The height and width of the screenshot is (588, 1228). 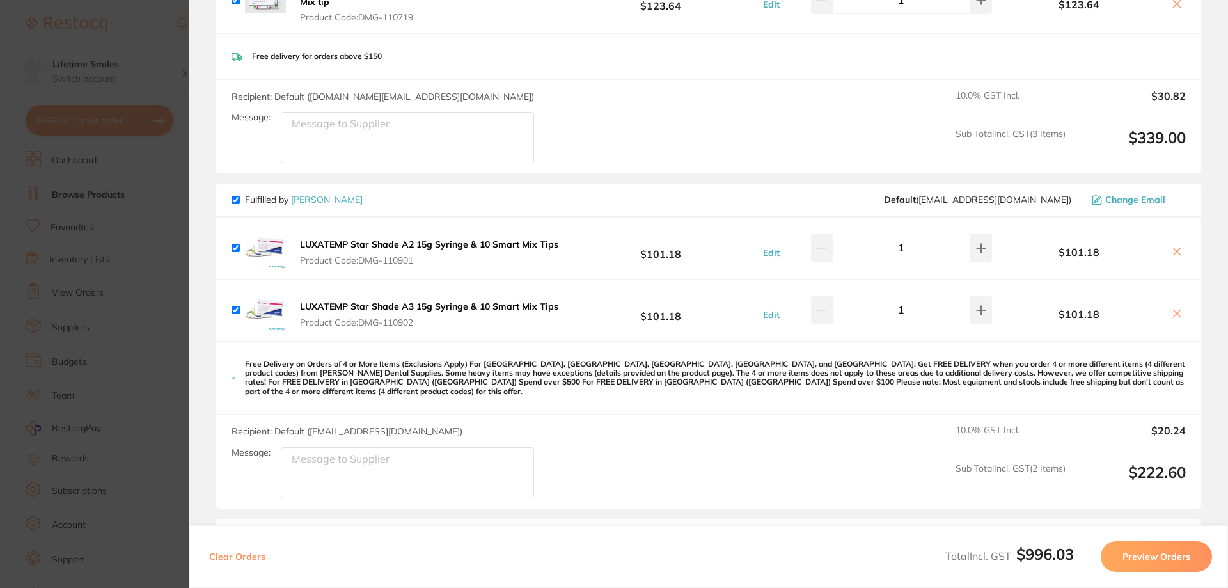 What do you see at coordinates (1011, 146) in the screenshot?
I see `span: Sub Total Incl. GST ( 3 Items)` at bounding box center [1011, 146].